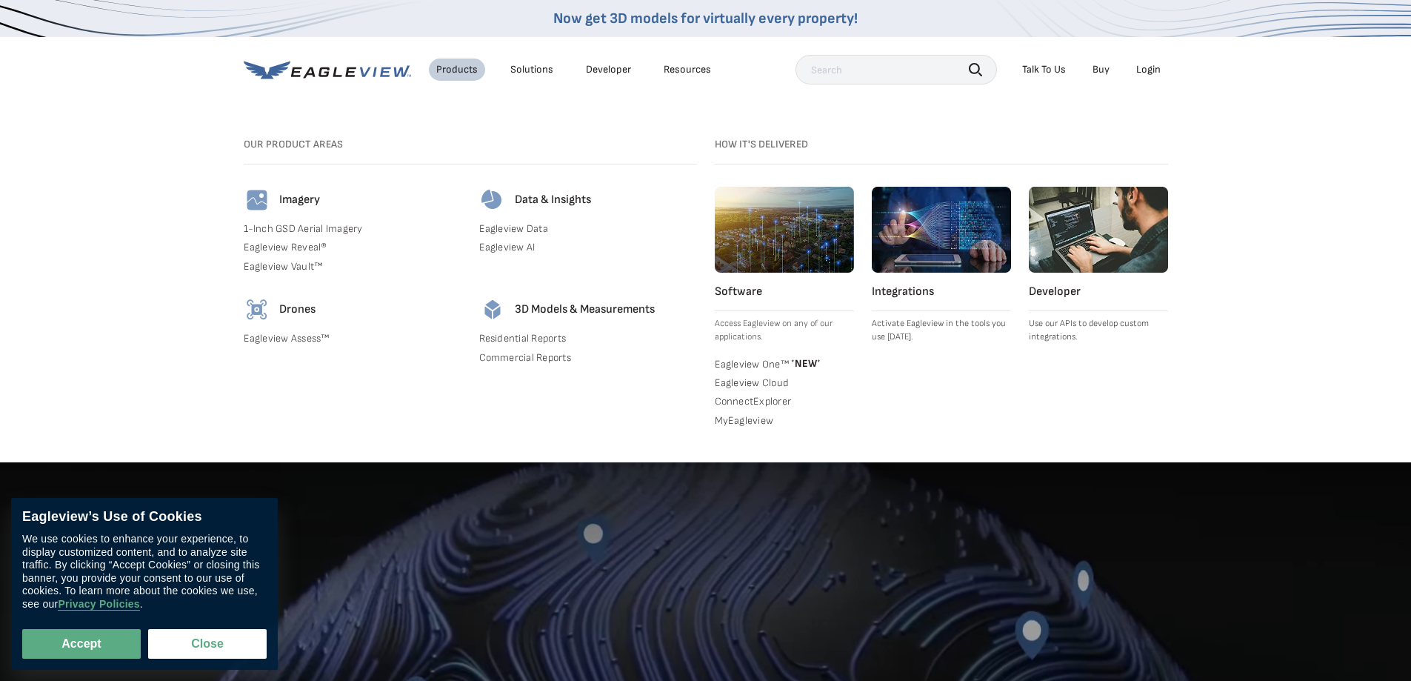 This screenshot has width=1411, height=681. What do you see at coordinates (785, 383) in the screenshot?
I see `a: Eagleview Cloud` at bounding box center [785, 383].